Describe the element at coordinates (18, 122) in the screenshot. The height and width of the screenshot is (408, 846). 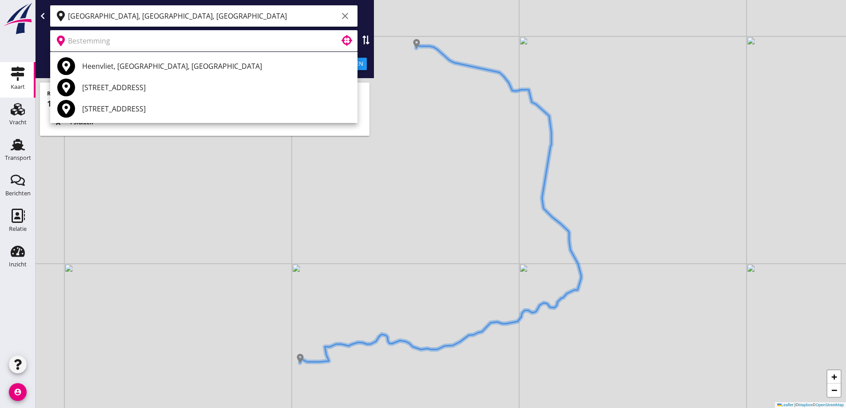
I see `div: Vracht` at that location.